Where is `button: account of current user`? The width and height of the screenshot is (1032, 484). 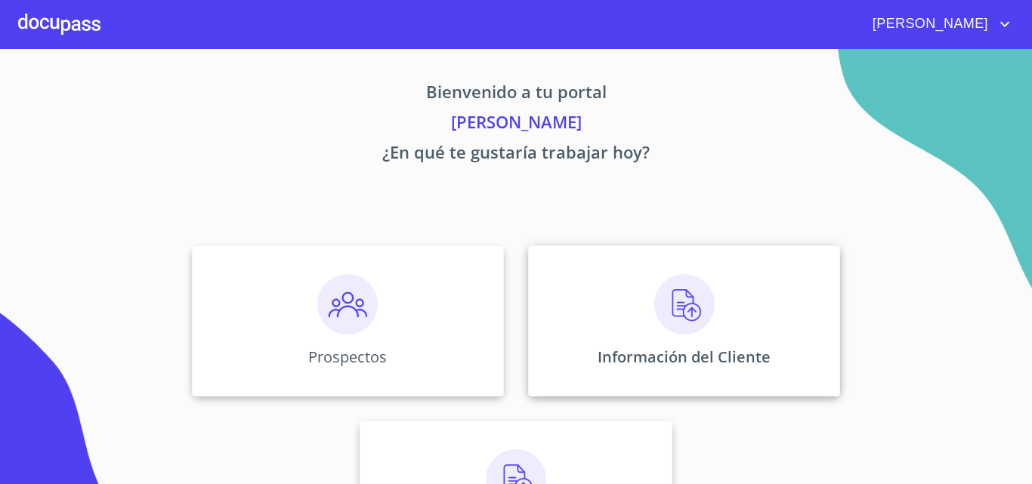 button: account of current user is located at coordinates (938, 24).